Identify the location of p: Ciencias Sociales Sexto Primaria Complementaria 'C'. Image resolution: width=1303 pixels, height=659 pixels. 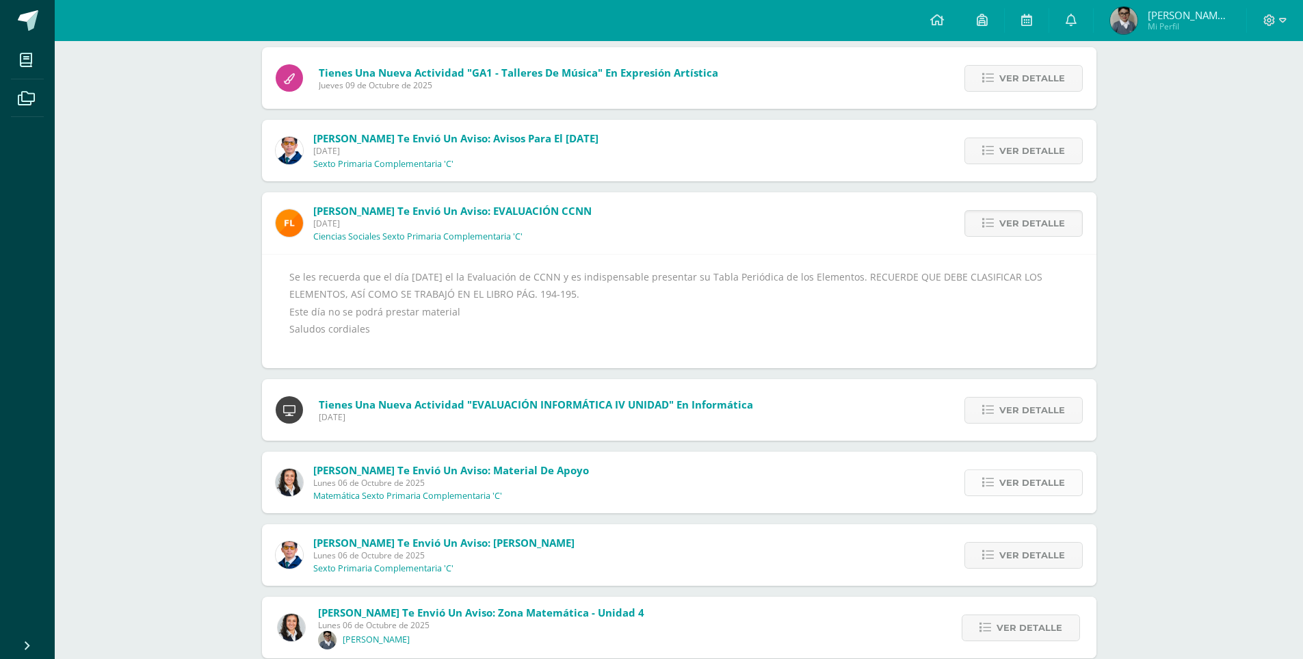
(418, 237).